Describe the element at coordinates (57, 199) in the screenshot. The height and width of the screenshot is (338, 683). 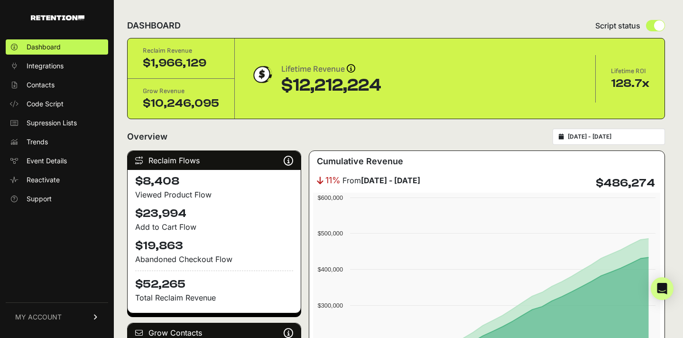
I see `a: Support` at that location.